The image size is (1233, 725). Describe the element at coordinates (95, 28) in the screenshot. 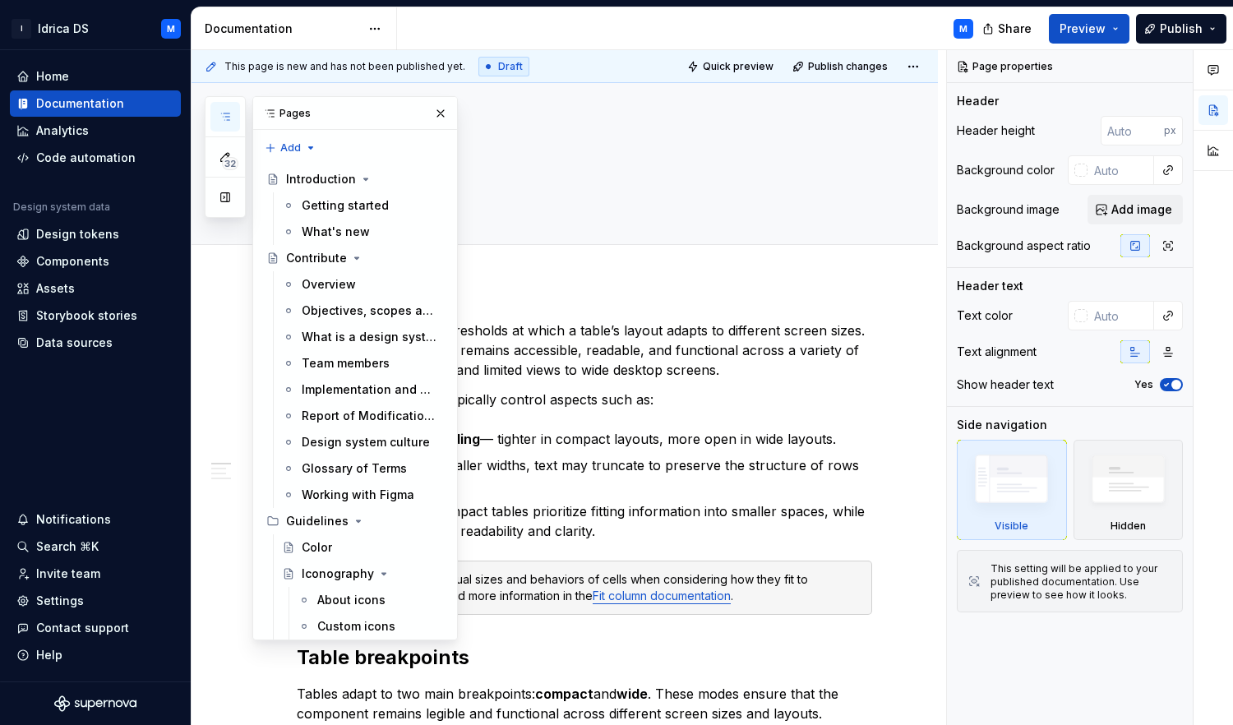

I see `button: IIdrica DSM` at that location.